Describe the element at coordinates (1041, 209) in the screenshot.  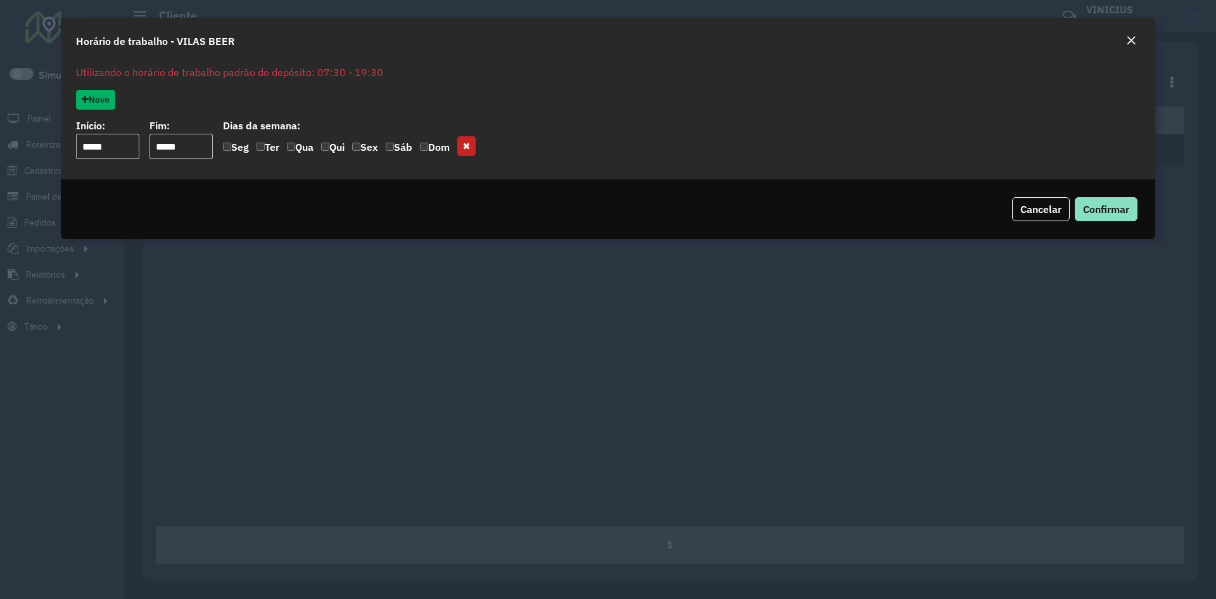
I see `span: Cancelar` at that location.